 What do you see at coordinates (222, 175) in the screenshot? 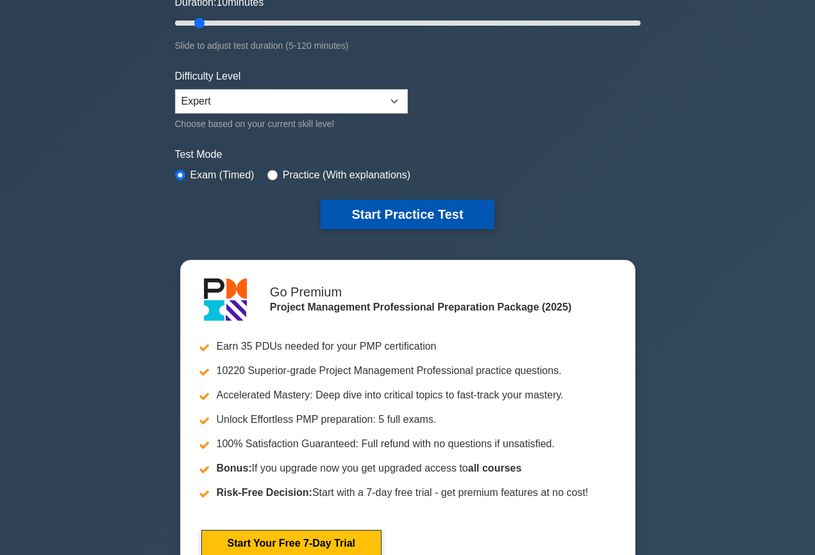
I see `label: Exam (Timed)` at bounding box center [222, 175].